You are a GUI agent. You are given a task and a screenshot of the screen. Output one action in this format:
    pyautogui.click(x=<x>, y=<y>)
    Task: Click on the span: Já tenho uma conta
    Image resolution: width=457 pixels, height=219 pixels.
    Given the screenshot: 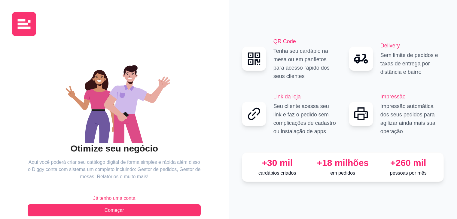 What is the action you would take?
    pyautogui.click(x=114, y=199)
    